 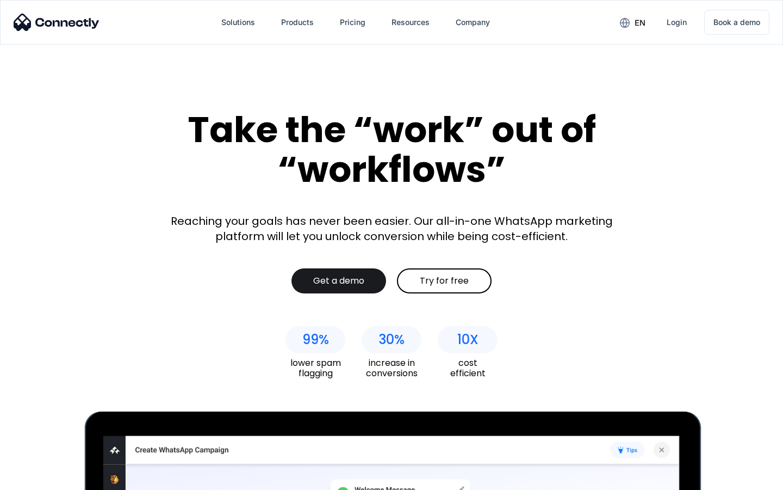 I want to click on a: Get a demo, so click(x=339, y=281).